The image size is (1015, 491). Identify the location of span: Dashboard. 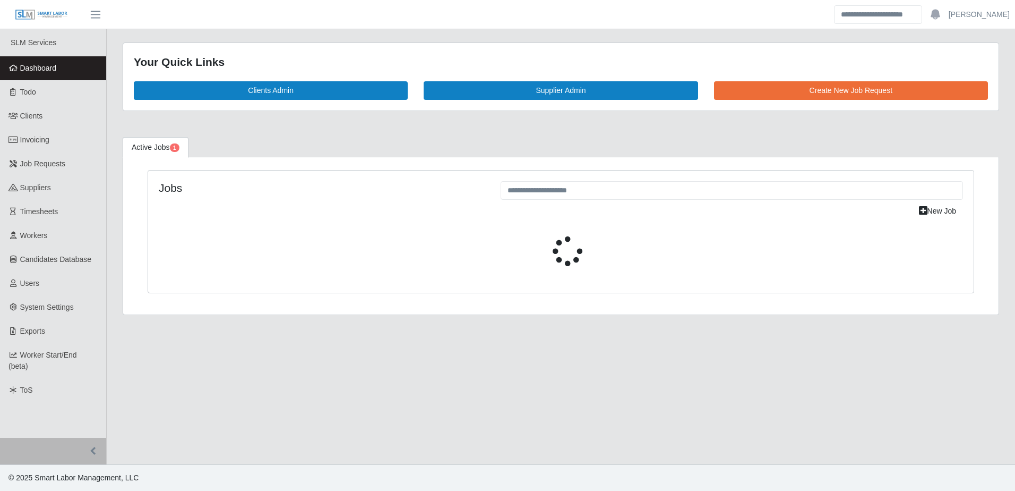
(38, 68).